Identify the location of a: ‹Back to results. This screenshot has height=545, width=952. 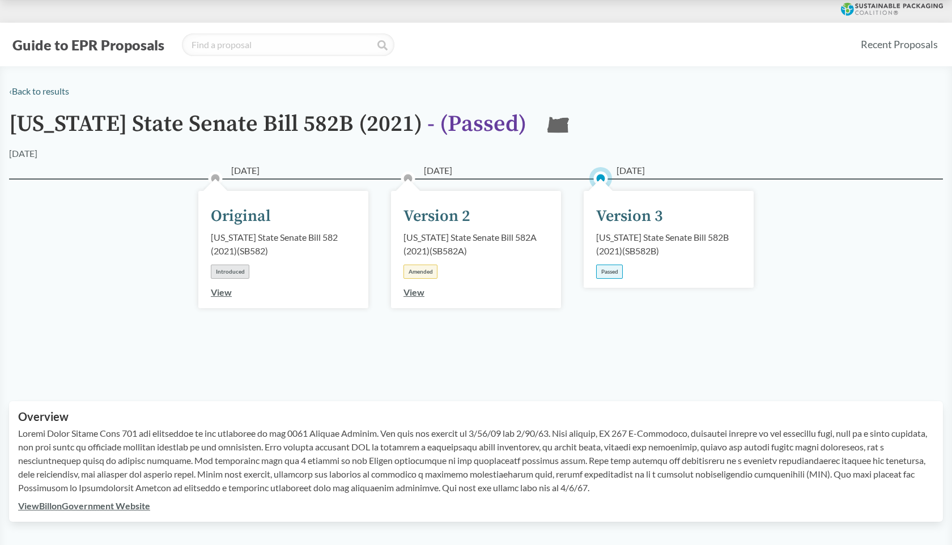
(39, 91).